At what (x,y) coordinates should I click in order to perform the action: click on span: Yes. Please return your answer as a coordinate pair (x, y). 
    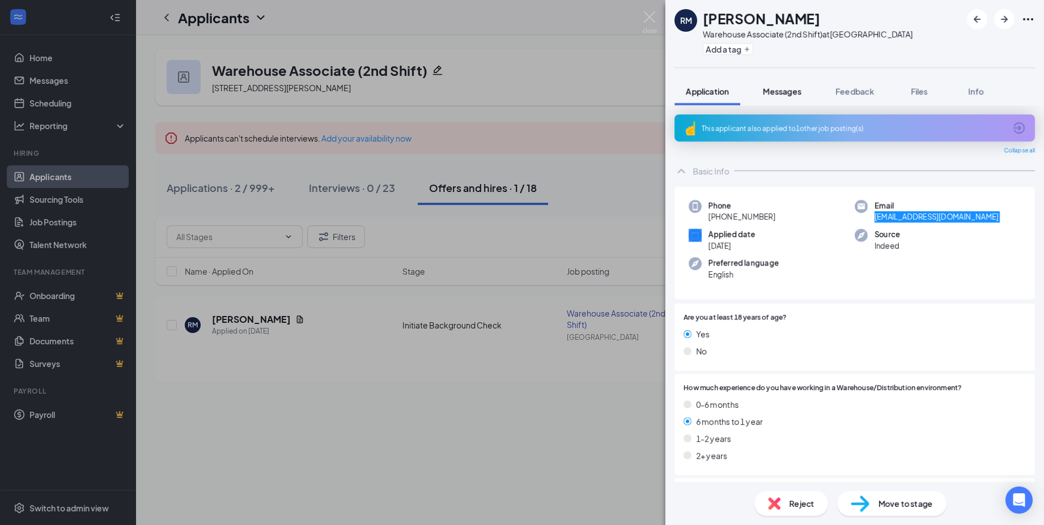
    Looking at the image, I should click on (703, 334).